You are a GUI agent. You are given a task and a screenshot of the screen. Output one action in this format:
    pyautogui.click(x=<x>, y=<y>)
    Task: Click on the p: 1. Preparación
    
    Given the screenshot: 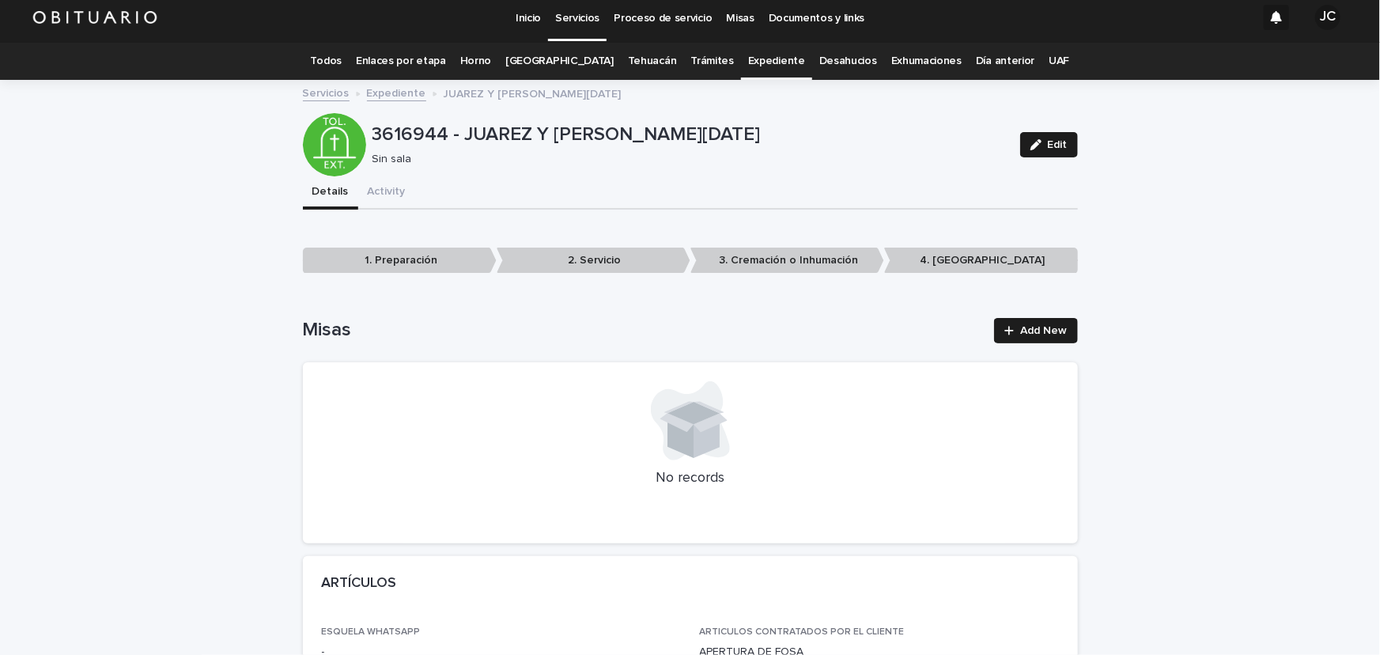 What is the action you would take?
    pyautogui.click(x=399, y=260)
    